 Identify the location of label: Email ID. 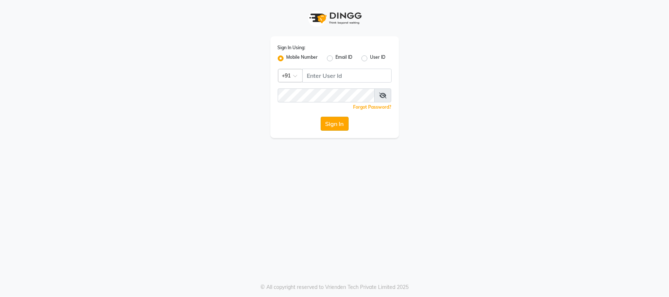
(344, 58).